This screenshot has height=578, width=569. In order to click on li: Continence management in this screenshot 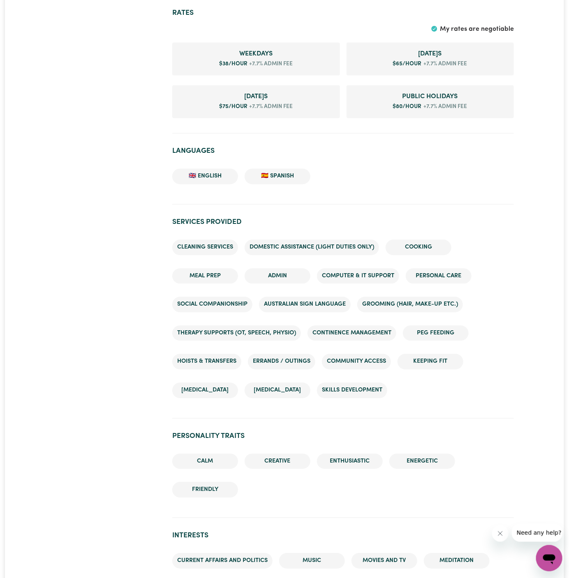, I will do `click(352, 334)`.